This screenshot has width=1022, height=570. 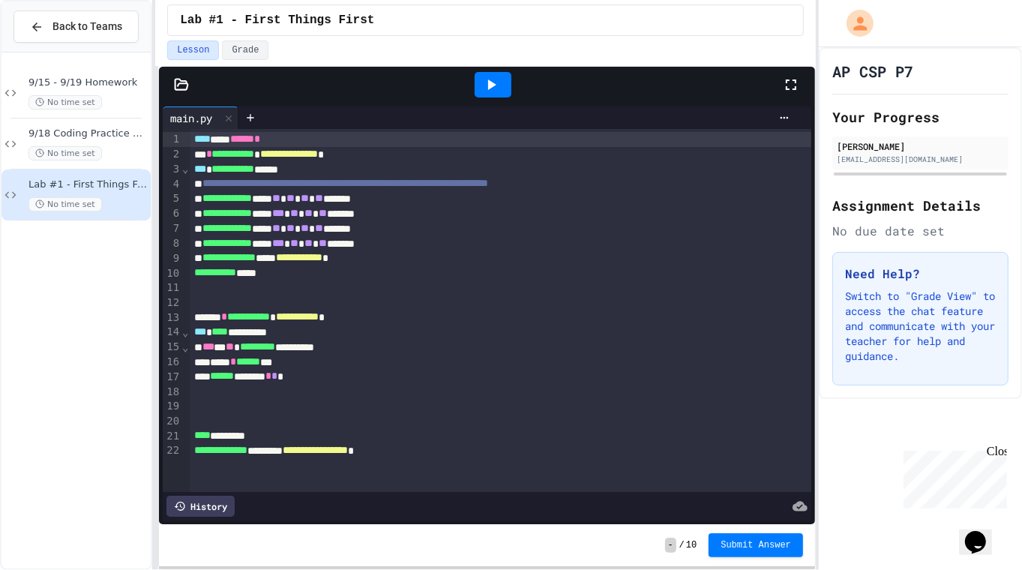 What do you see at coordinates (172, 229) in the screenshot?
I see `div: 7` at bounding box center [172, 229].